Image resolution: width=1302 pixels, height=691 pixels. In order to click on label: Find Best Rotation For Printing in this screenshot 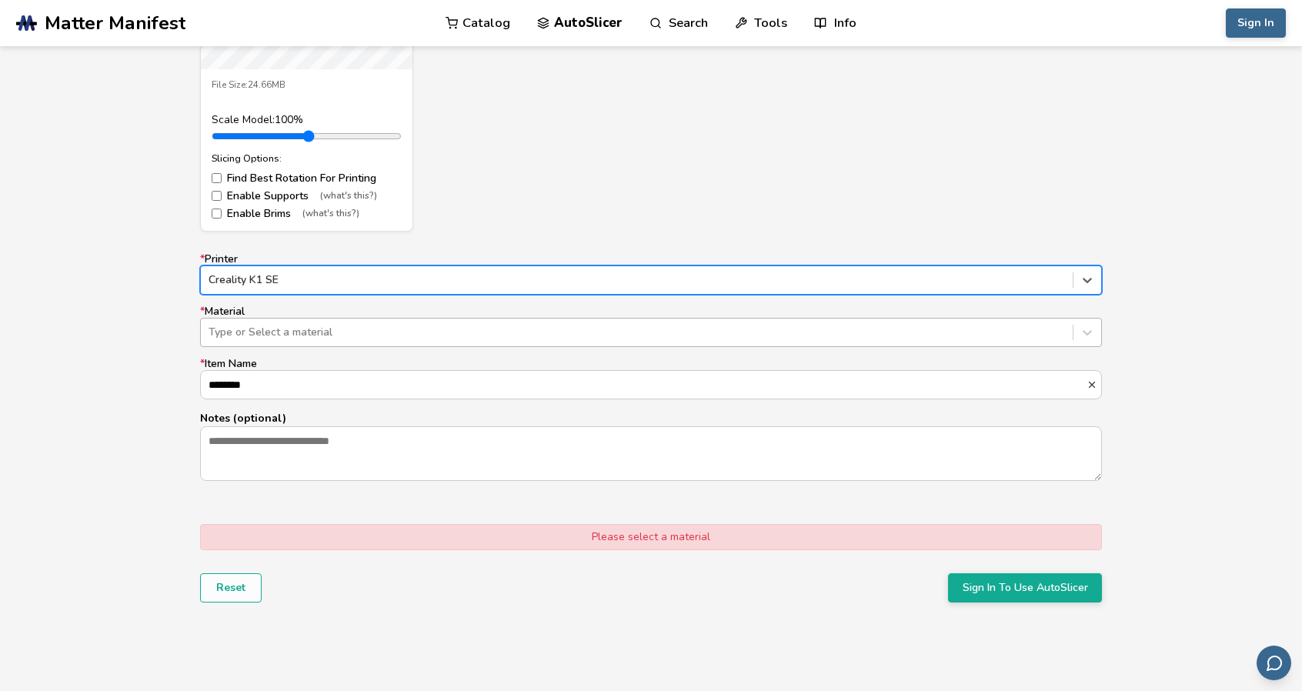, I will do `click(306, 179)`.